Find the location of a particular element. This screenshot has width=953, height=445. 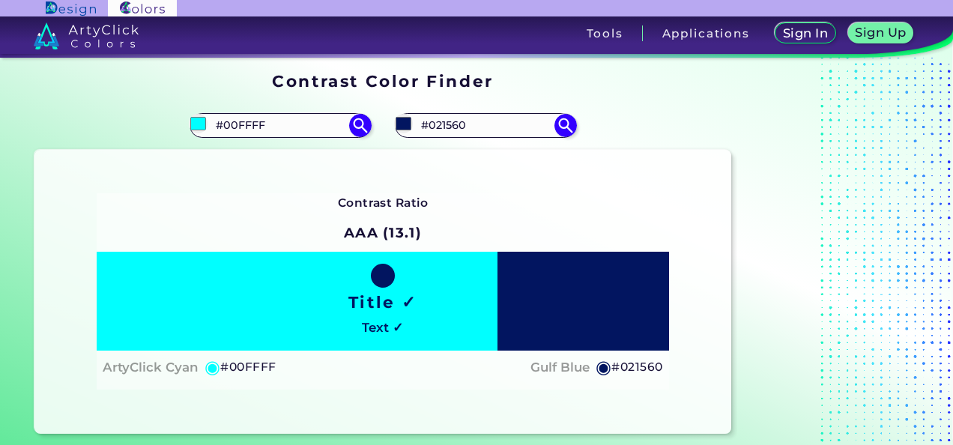

h5: #00FFFF is located at coordinates (248, 367).